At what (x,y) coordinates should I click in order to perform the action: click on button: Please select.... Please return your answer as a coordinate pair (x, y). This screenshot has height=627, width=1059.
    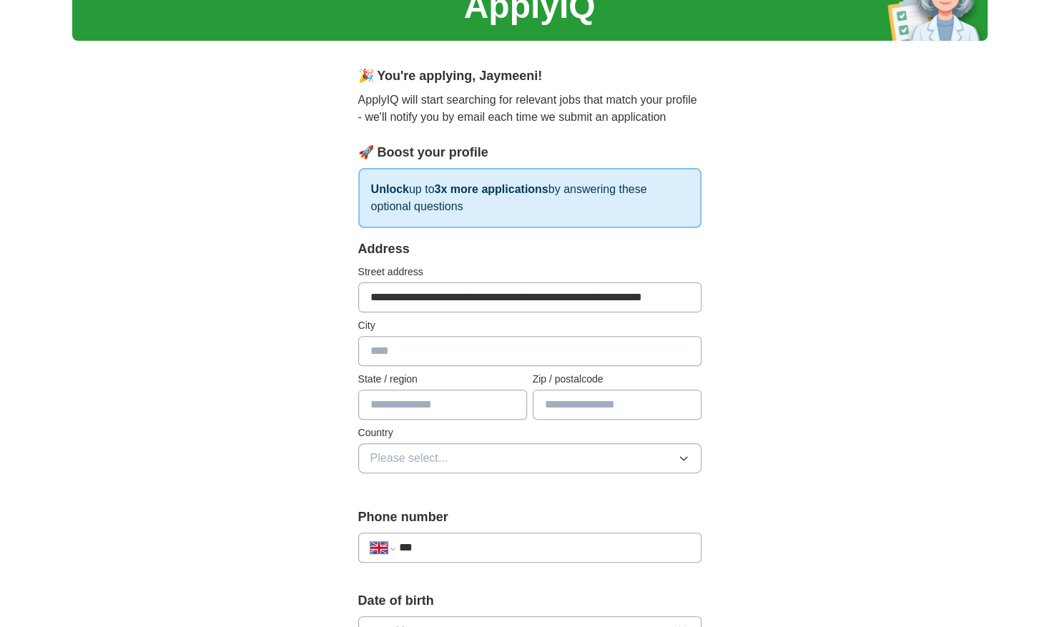
    Looking at the image, I should click on (530, 458).